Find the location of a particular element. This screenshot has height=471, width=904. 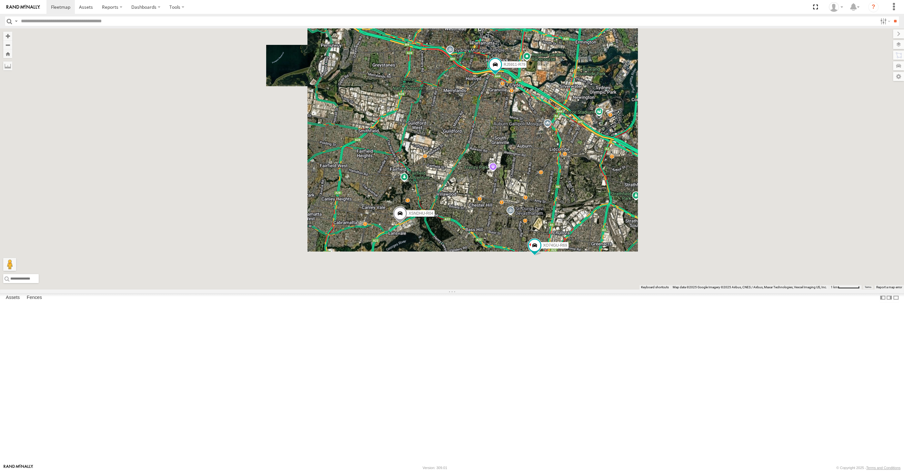

label: Search Query is located at coordinates (16, 21).